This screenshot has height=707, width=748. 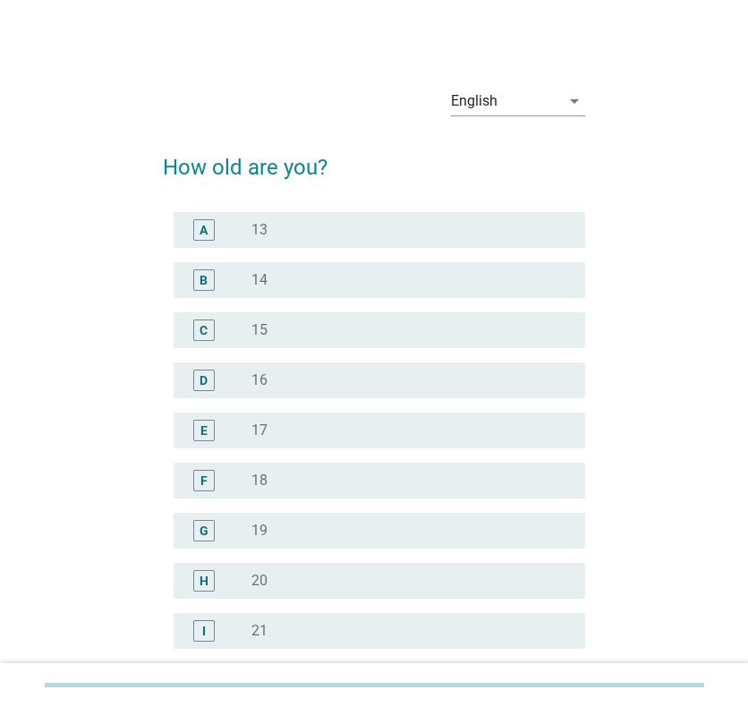 What do you see at coordinates (259, 581) in the screenshot?
I see `label: 20` at bounding box center [259, 581].